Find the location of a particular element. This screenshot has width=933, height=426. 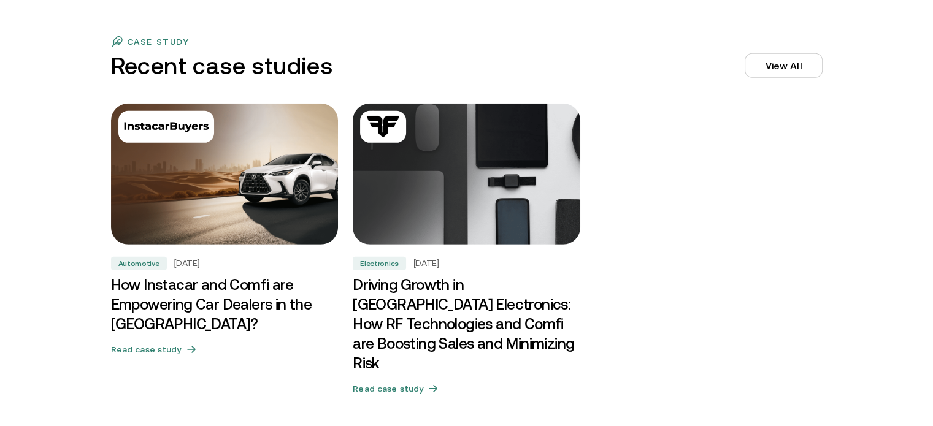

h3: Recent case studies is located at coordinates (222, 66).